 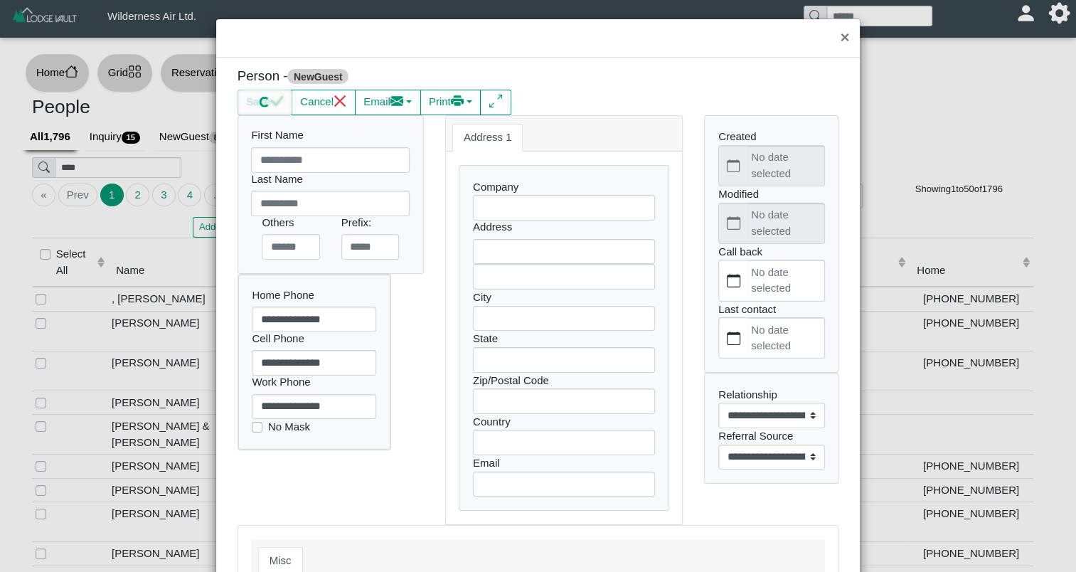 What do you see at coordinates (340, 101) in the screenshot?
I see `svg: x` at bounding box center [340, 101].